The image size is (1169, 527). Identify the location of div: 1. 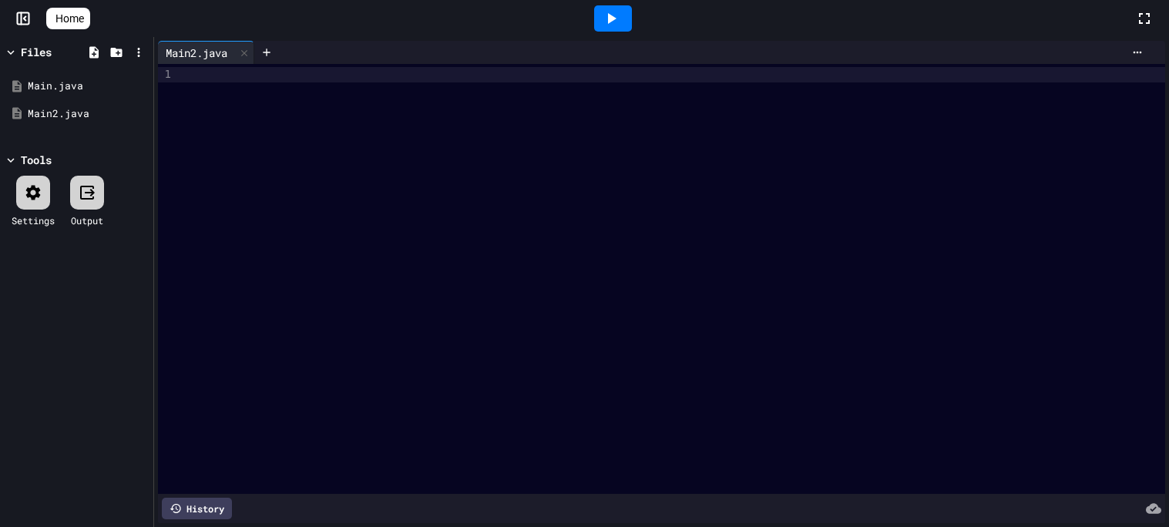
(166, 75).